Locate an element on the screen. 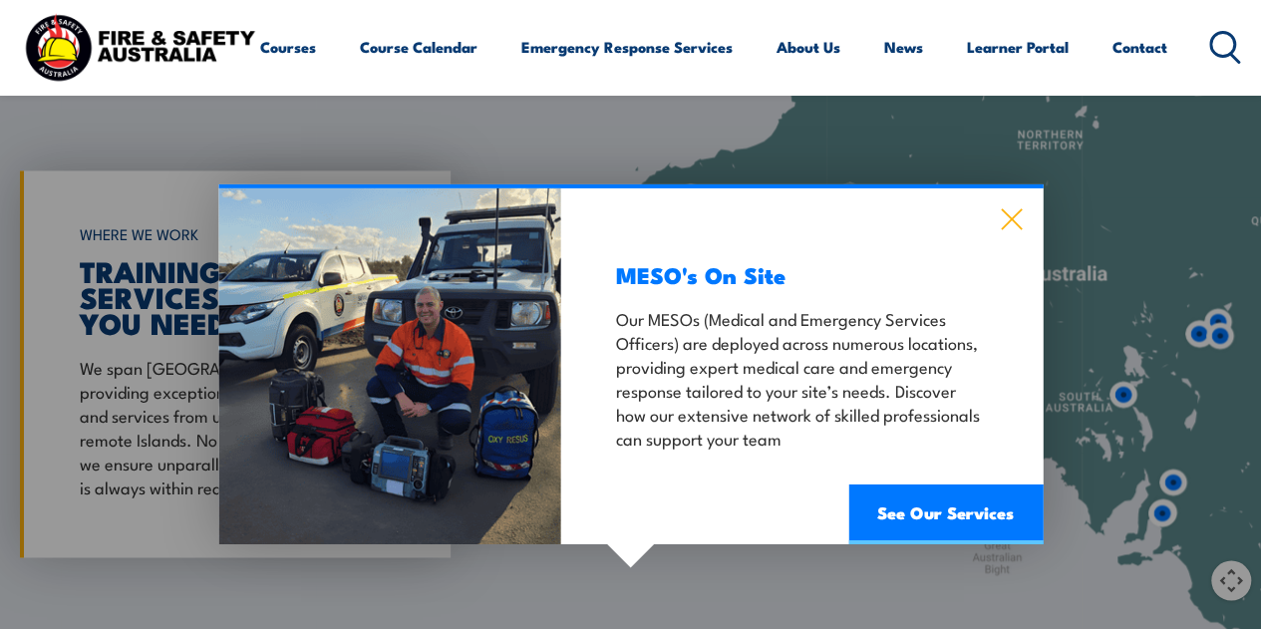 Image resolution: width=1261 pixels, height=629 pixels. a: Courses is located at coordinates (288, 47).